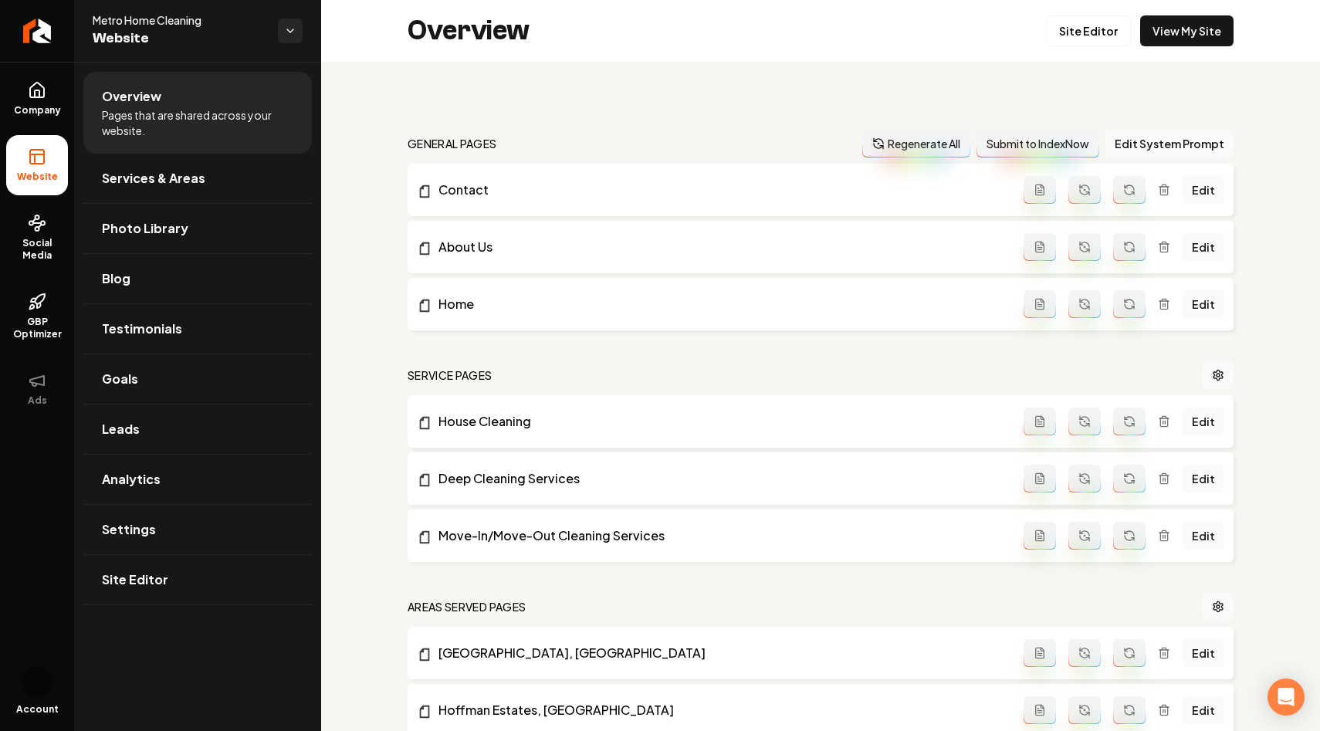  I want to click on a: Services & Areas, so click(198, 178).